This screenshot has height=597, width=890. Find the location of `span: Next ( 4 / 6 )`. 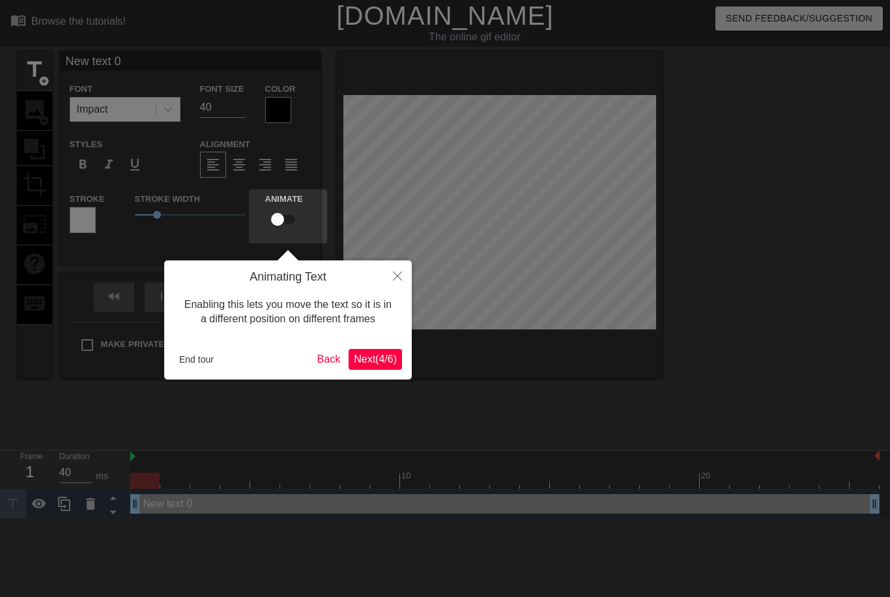

span: Next ( 4 / 6 ) is located at coordinates (375, 359).